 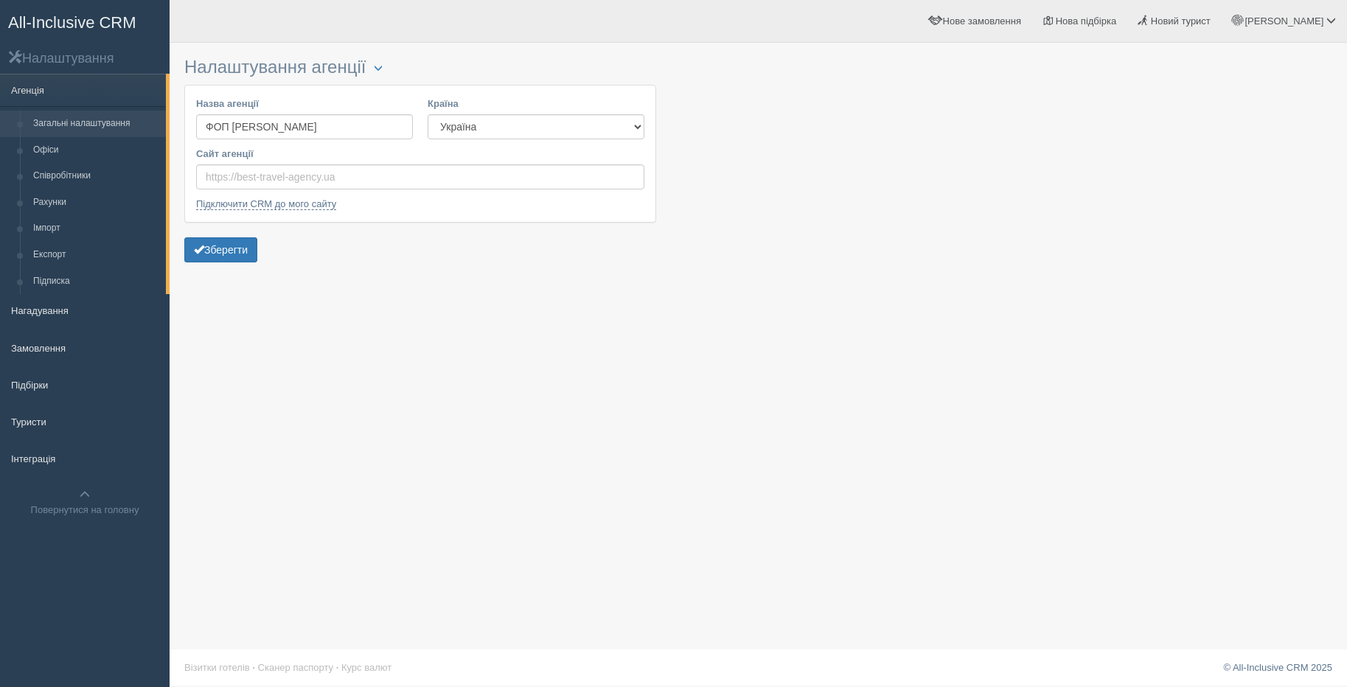 I want to click on a: Візитки готелів, so click(x=217, y=667).